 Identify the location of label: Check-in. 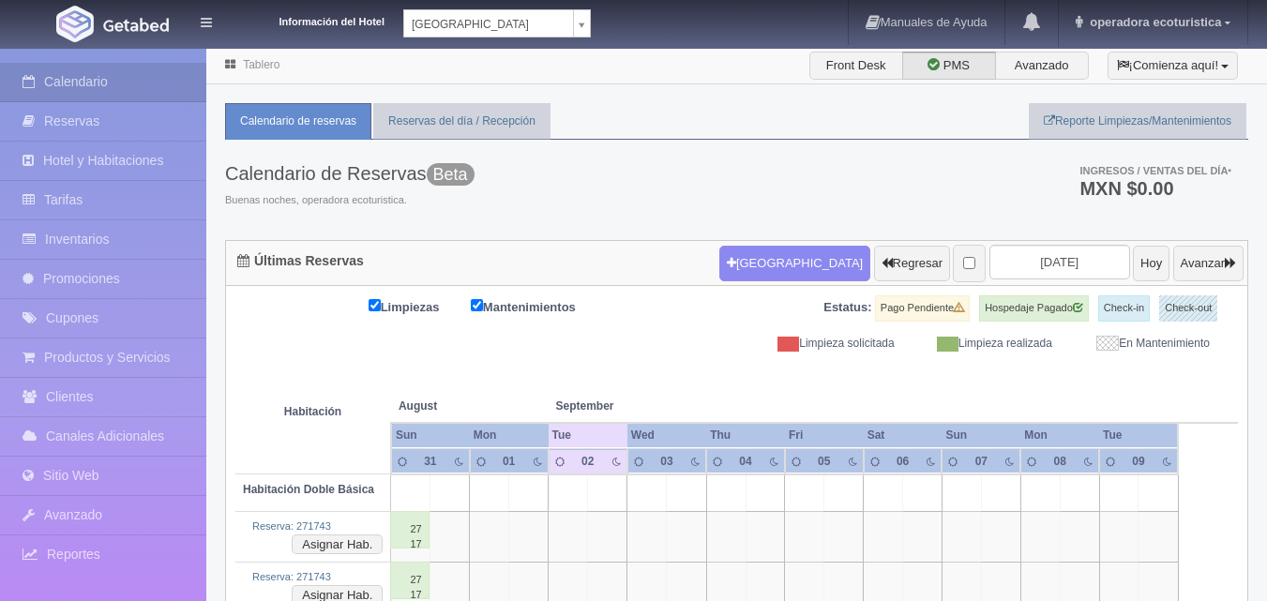
(1123, 309).